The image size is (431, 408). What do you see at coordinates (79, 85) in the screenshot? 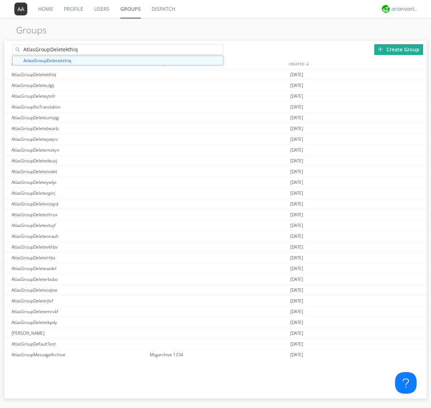
I see `div: AtlasGroupDeleteulgij` at bounding box center [79, 85].